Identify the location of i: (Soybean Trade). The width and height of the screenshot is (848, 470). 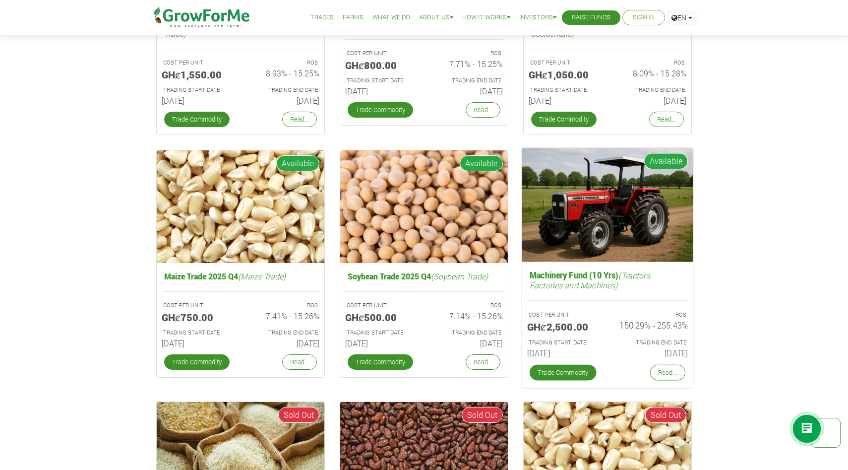
(459, 276).